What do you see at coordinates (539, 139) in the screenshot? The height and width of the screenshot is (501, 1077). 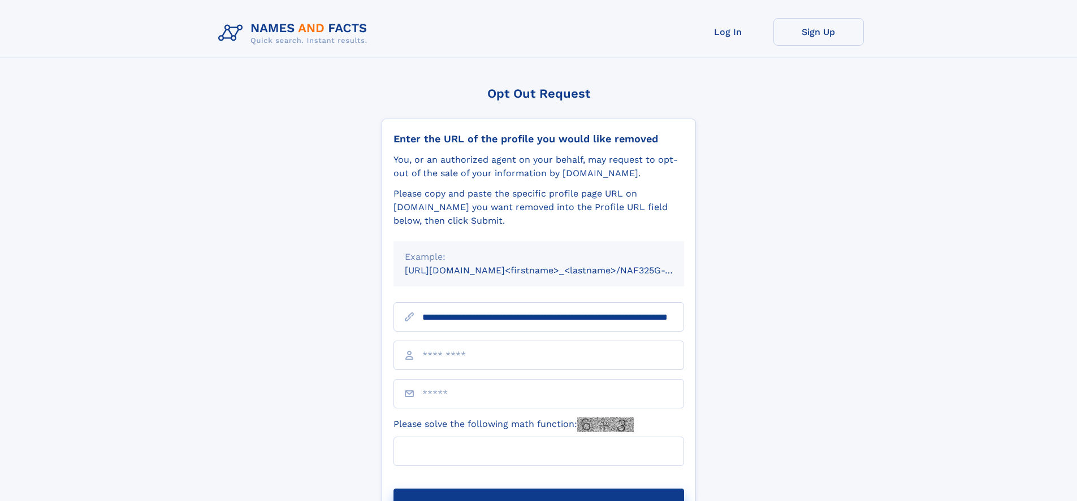 I see `div: Enter the URL of the profile you would like removed` at bounding box center [539, 139].